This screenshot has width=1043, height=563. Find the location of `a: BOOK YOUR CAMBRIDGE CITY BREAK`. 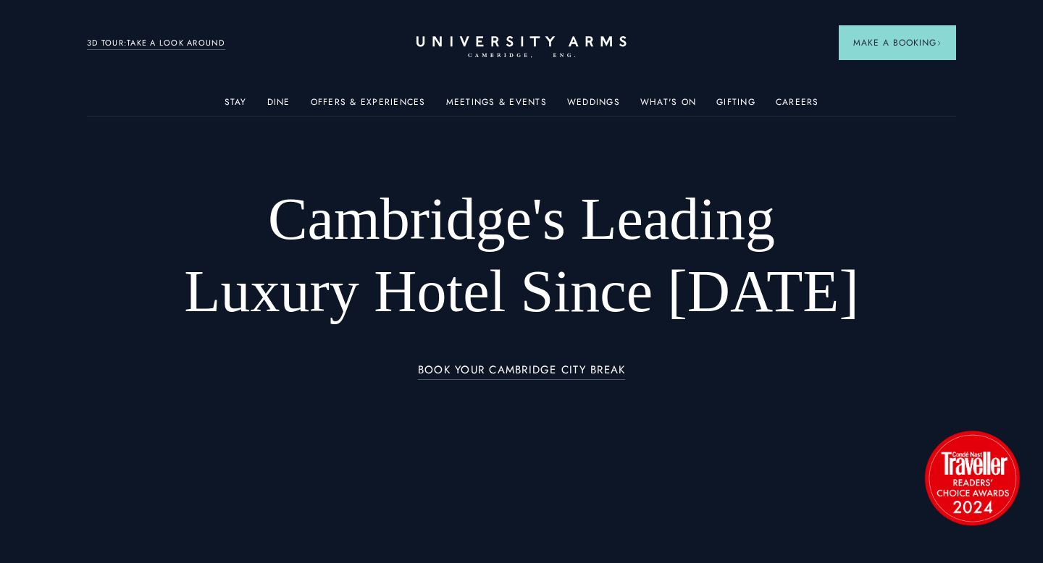

a: BOOK YOUR CAMBRIDGE CITY BREAK is located at coordinates (521, 372).